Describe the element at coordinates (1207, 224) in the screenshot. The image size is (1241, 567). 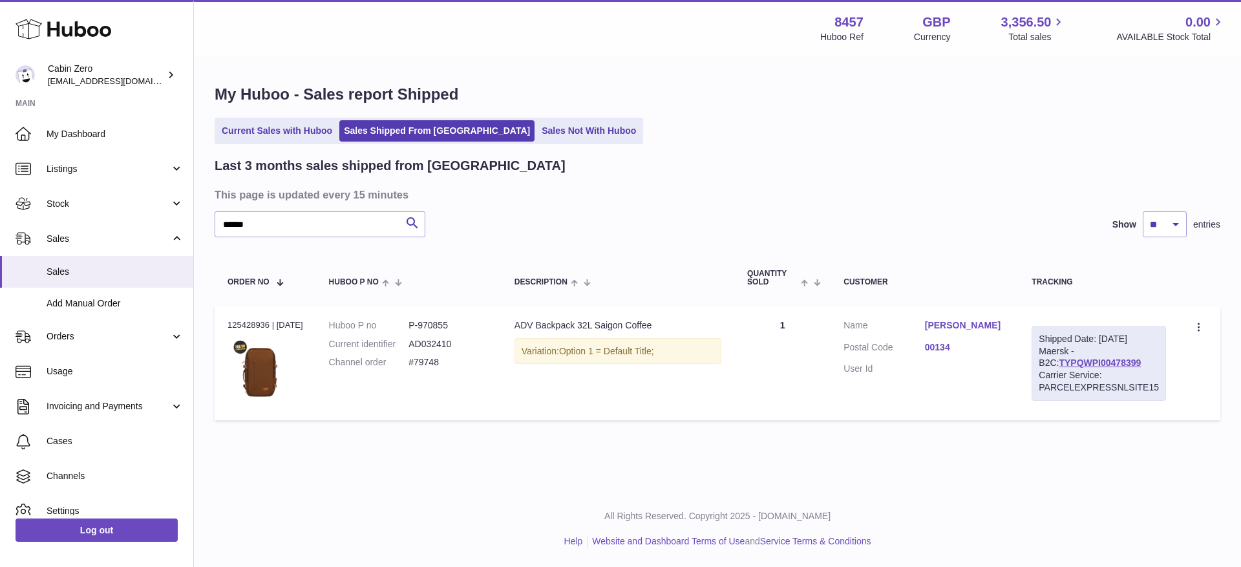
I see `span: entries` at that location.